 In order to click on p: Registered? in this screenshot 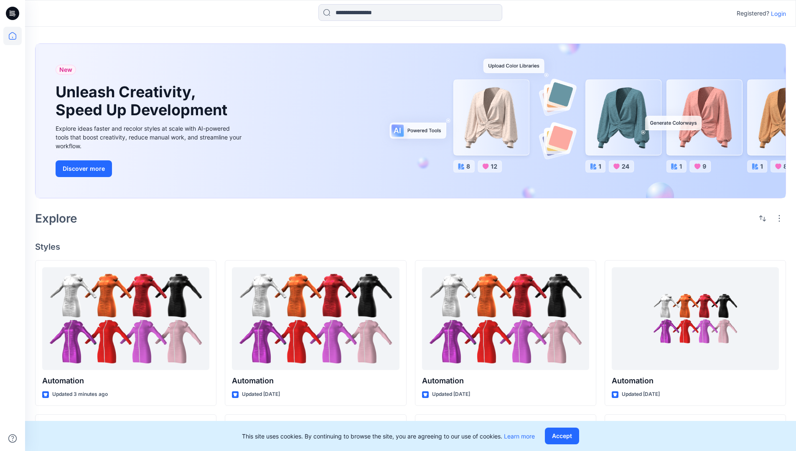, I will do `click(753, 13)`.